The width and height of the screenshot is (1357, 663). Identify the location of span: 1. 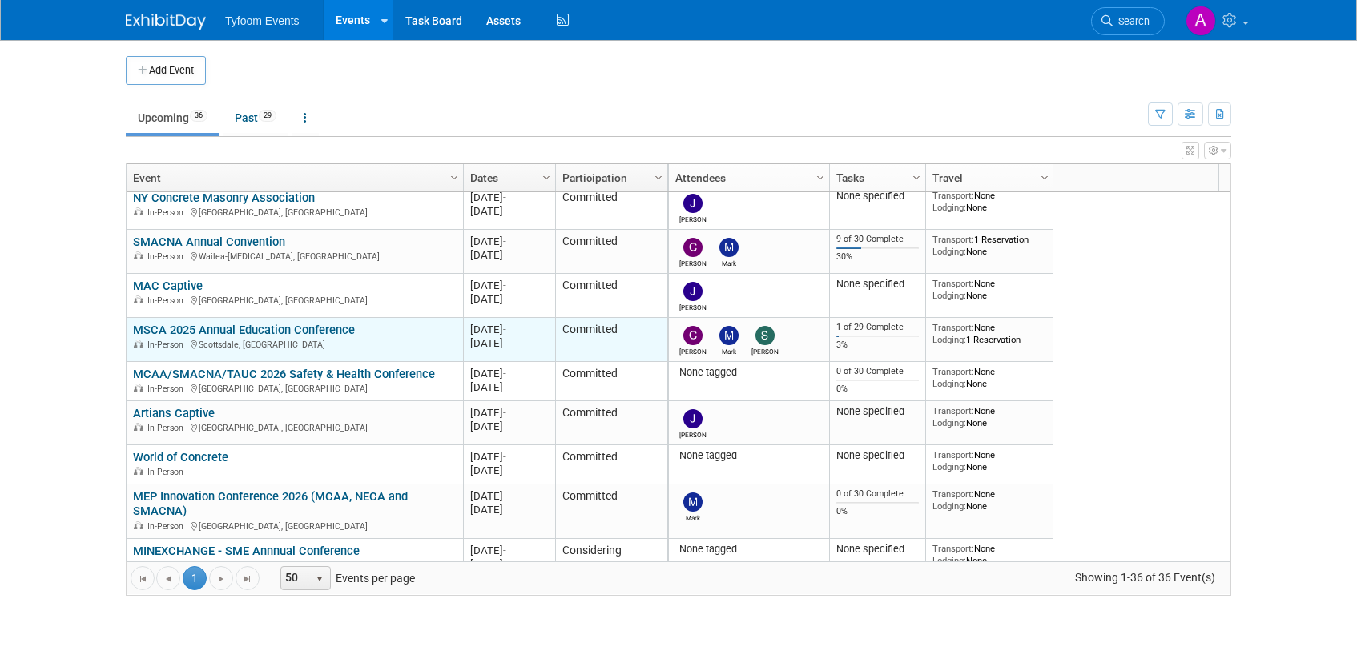
(195, 579).